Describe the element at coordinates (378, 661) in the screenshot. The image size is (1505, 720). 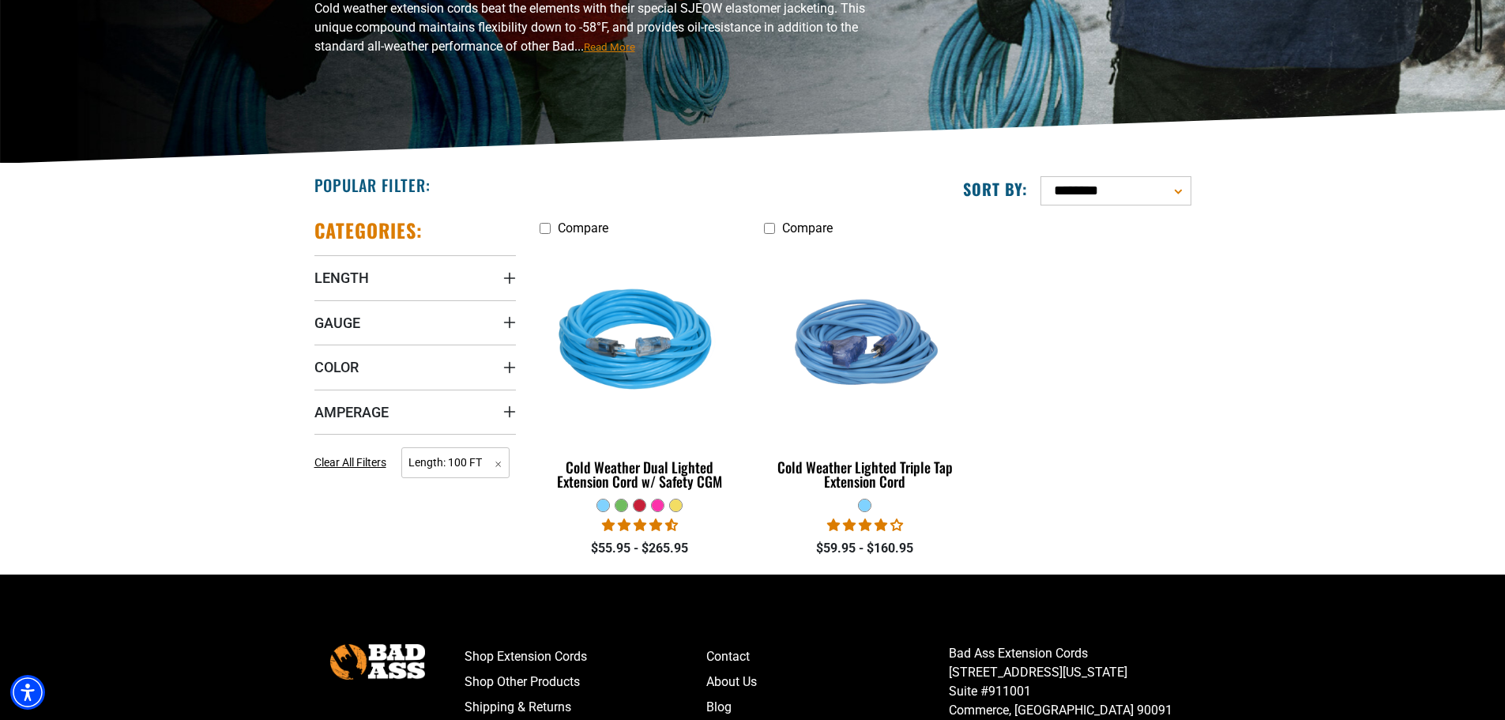
I see `img: Bad Ass Extension Cords` at that location.